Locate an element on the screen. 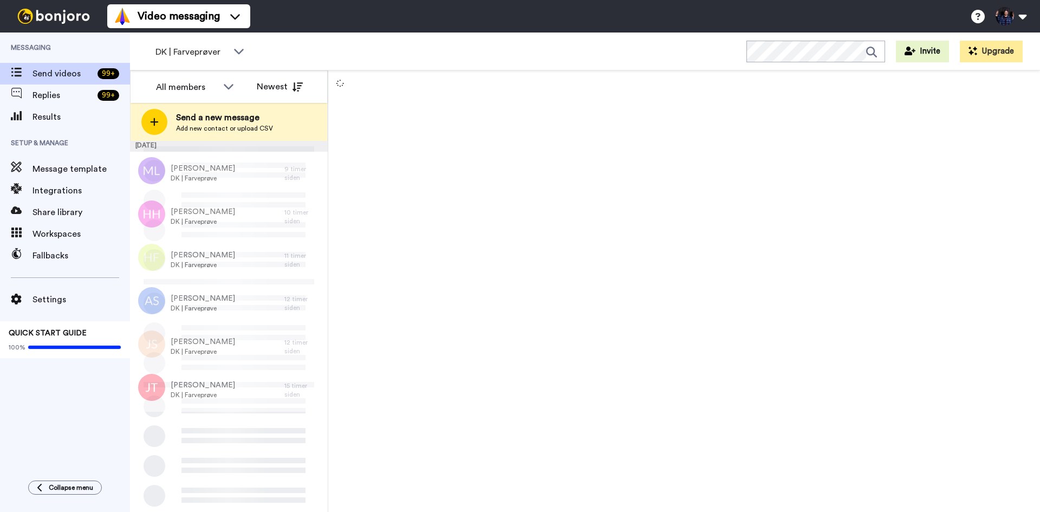 The image size is (1040, 512). span: Replies is located at coordinates (63, 95).